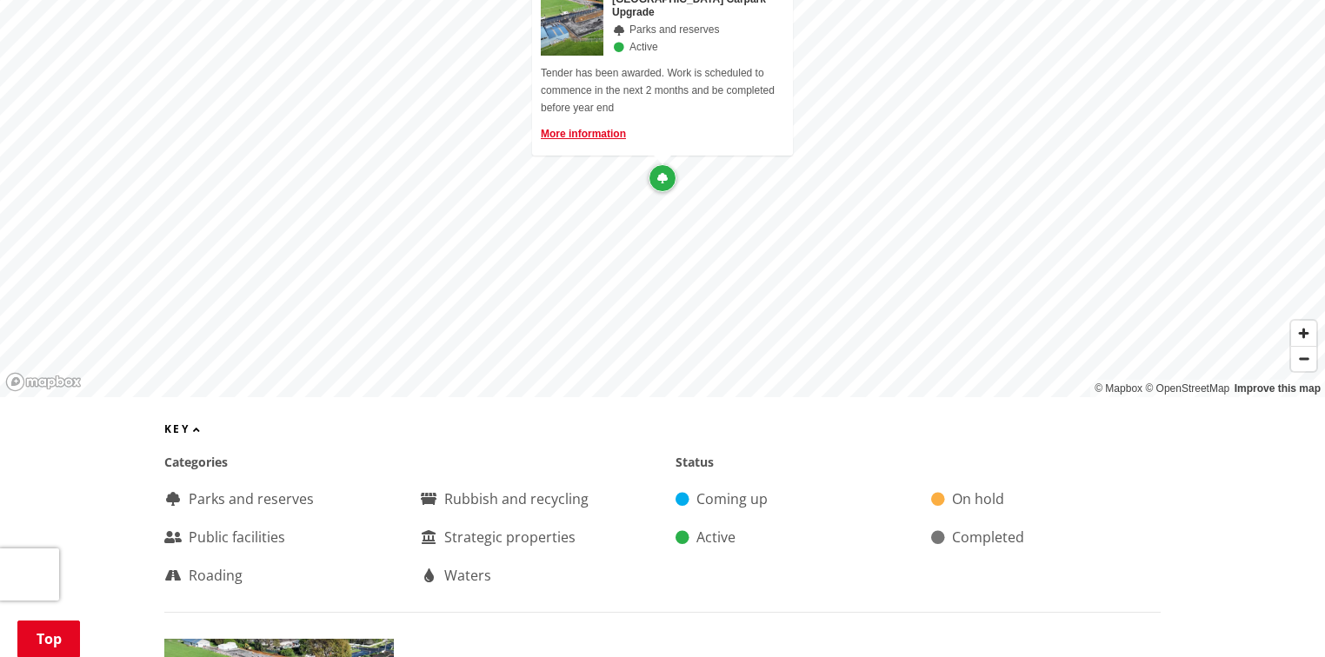  Describe the element at coordinates (583, 134) in the screenshot. I see `a: More information` at that location.